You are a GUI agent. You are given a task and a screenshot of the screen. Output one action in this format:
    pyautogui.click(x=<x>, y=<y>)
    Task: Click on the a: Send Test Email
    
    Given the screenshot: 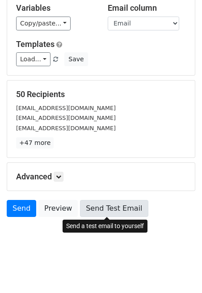 What is the action you would take?
    pyautogui.click(x=114, y=208)
    